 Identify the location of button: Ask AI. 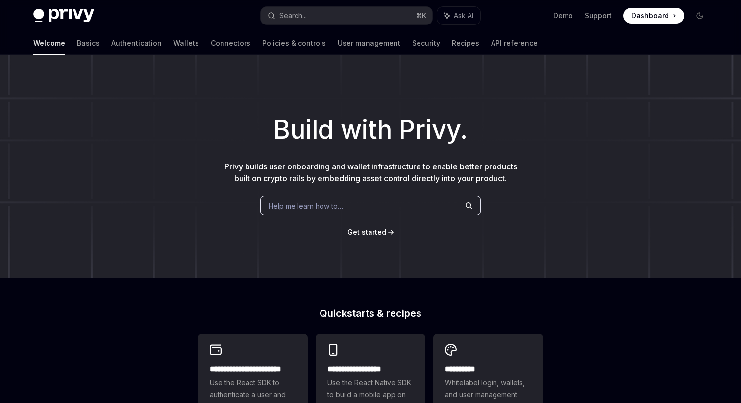
(459, 16).